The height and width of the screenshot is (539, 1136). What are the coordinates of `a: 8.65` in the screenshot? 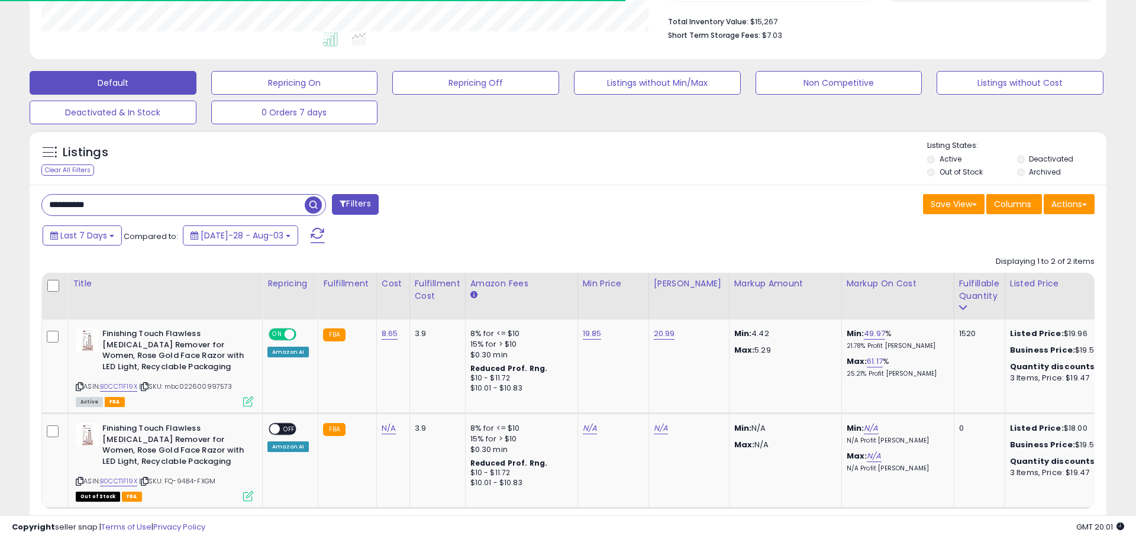 It's located at (390, 334).